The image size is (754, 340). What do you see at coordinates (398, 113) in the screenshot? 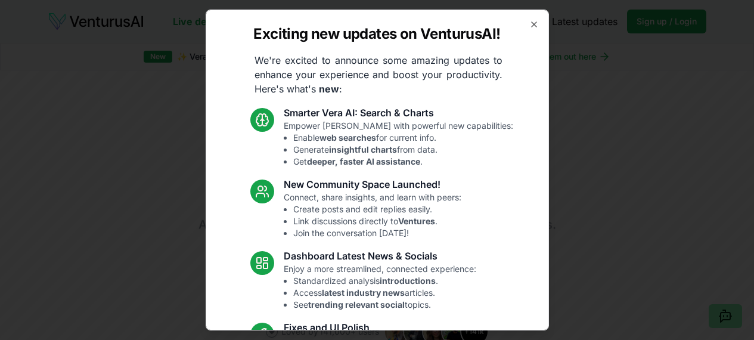
I see `h3: Smarter Vera AI: Search & Charts` at bounding box center [398, 113].